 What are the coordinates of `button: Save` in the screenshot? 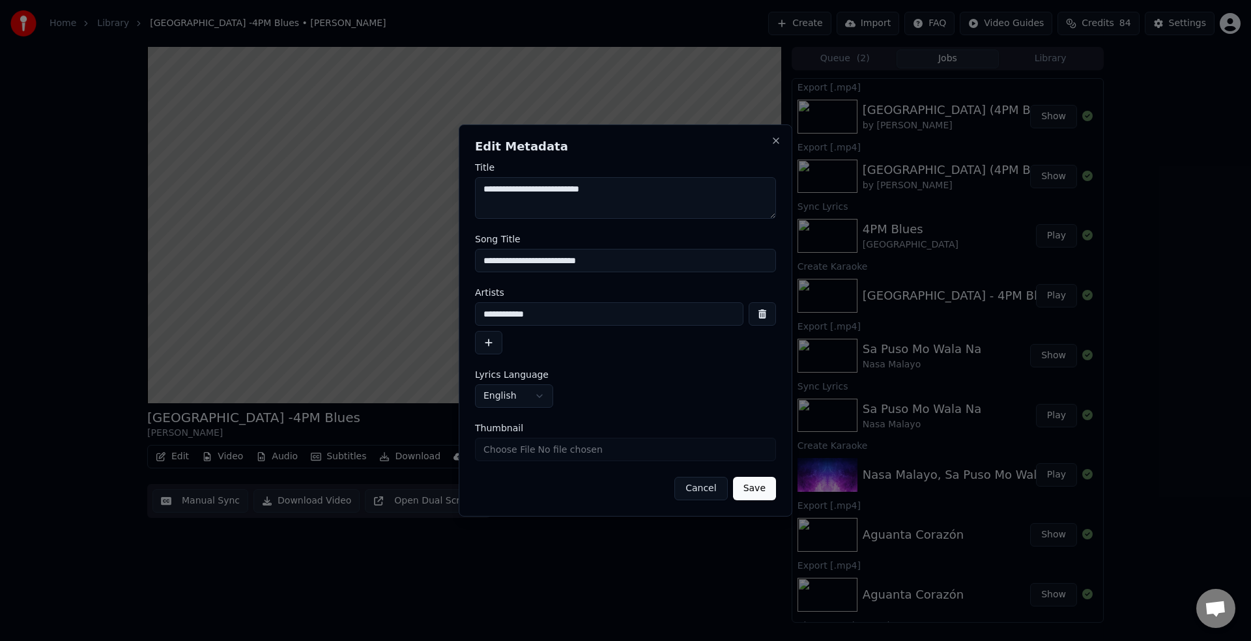 It's located at (755, 489).